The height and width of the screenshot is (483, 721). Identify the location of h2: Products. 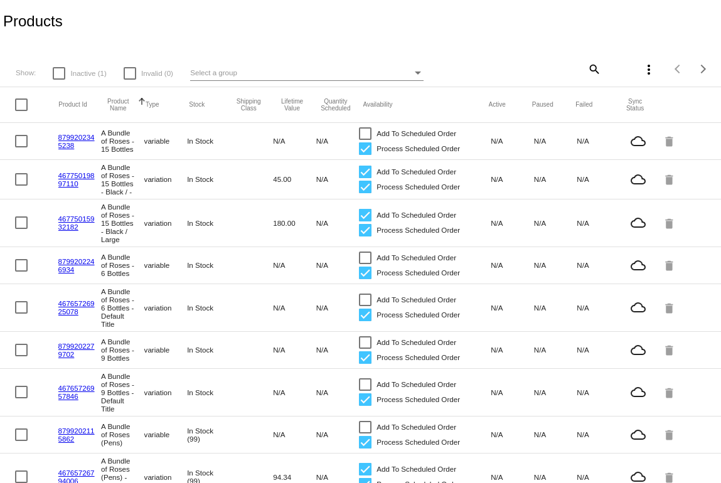
(33, 21).